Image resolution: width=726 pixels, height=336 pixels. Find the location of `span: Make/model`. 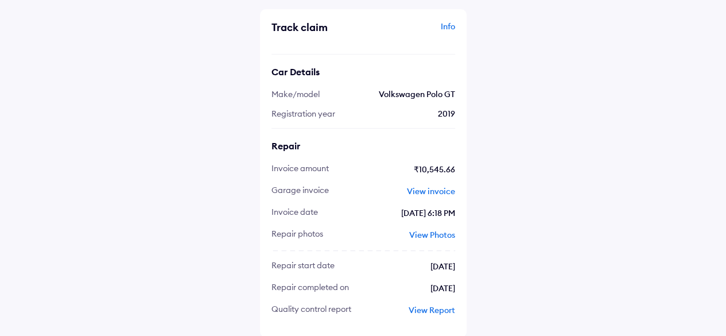

span: Make/model is located at coordinates (296, 94).